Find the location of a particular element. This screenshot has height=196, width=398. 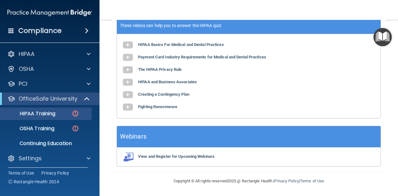

p: These videos can help you to answer the HIPAA quiz is located at coordinates (249, 26).